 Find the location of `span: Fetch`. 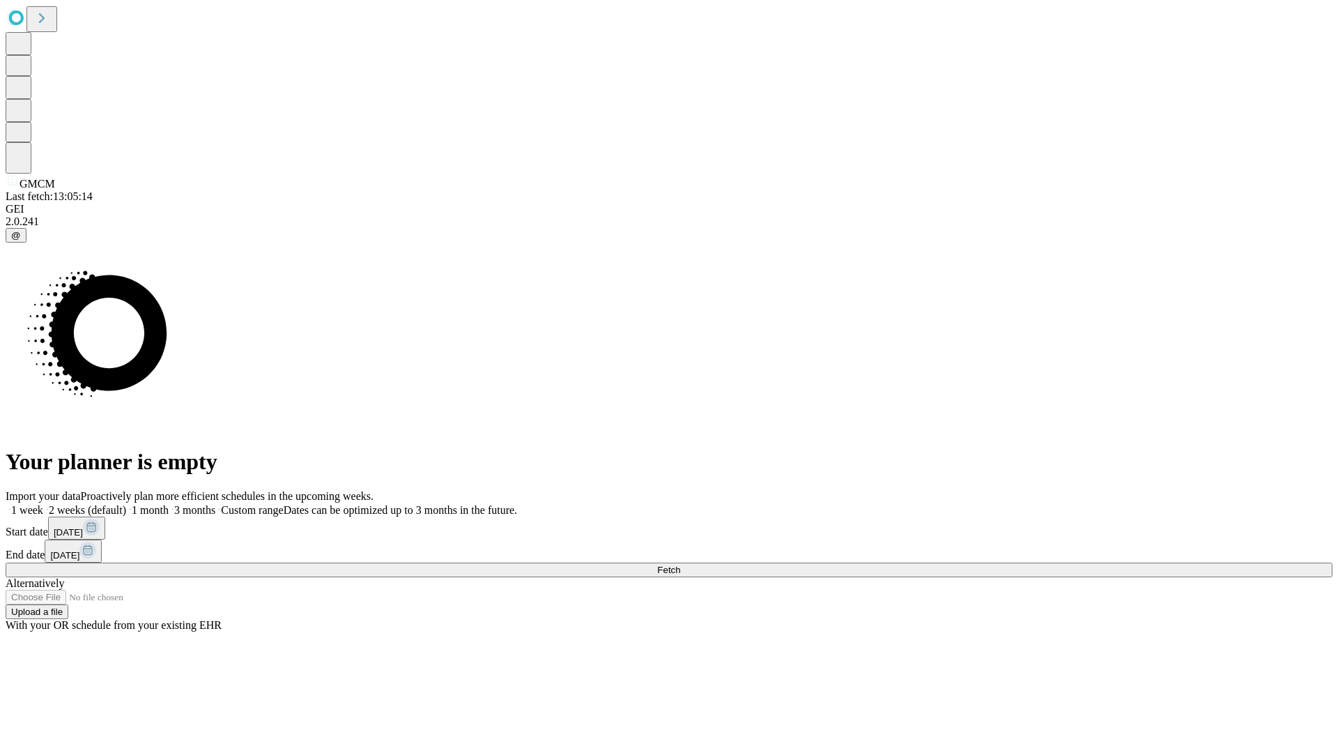

span: Fetch is located at coordinates (668, 569).